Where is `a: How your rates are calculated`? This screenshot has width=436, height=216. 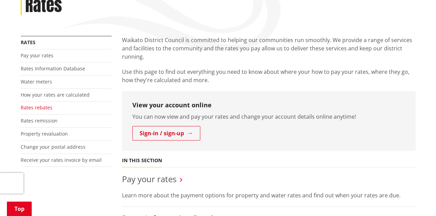
a: How your rates are calculated is located at coordinates (55, 94).